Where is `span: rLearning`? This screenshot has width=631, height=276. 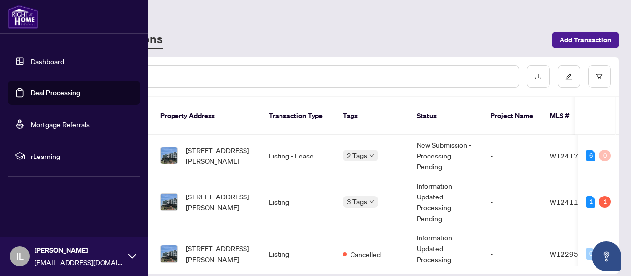 span: rLearning is located at coordinates (82, 156).